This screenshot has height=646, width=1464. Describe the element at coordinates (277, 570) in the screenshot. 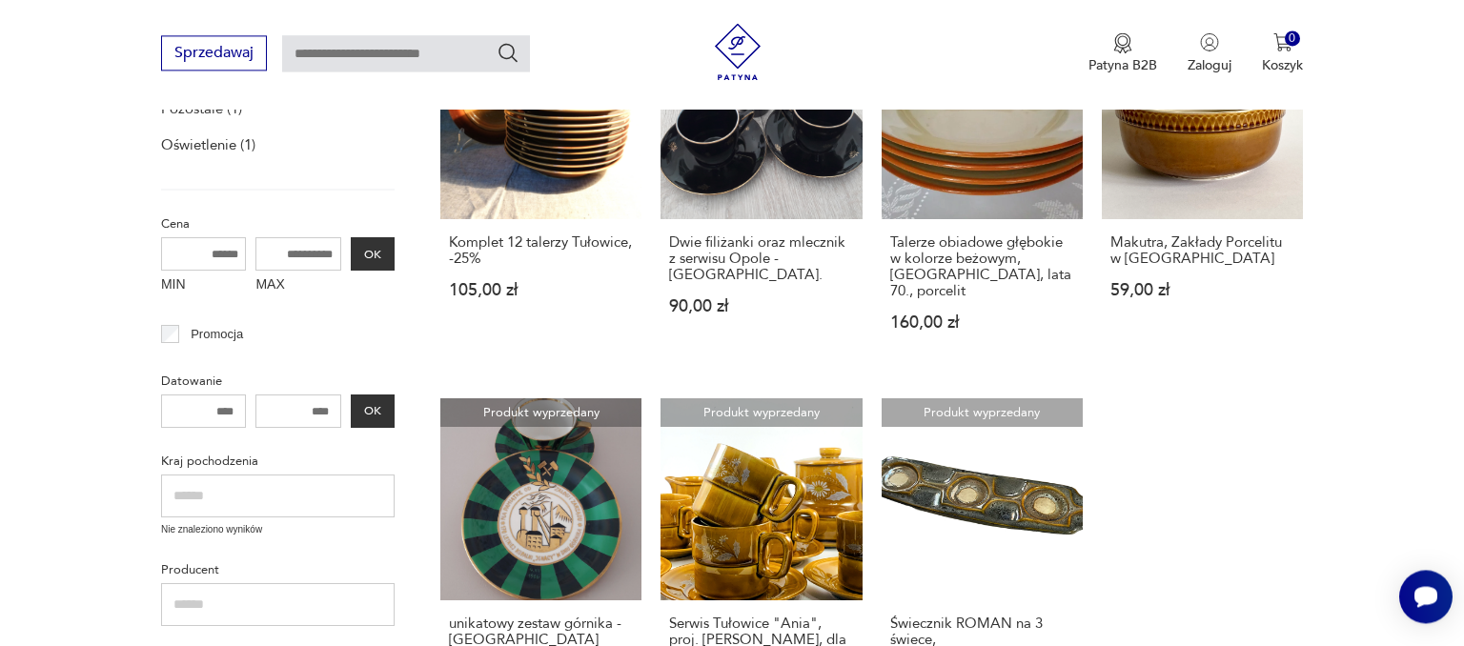

I see `p: Producent` at that location.